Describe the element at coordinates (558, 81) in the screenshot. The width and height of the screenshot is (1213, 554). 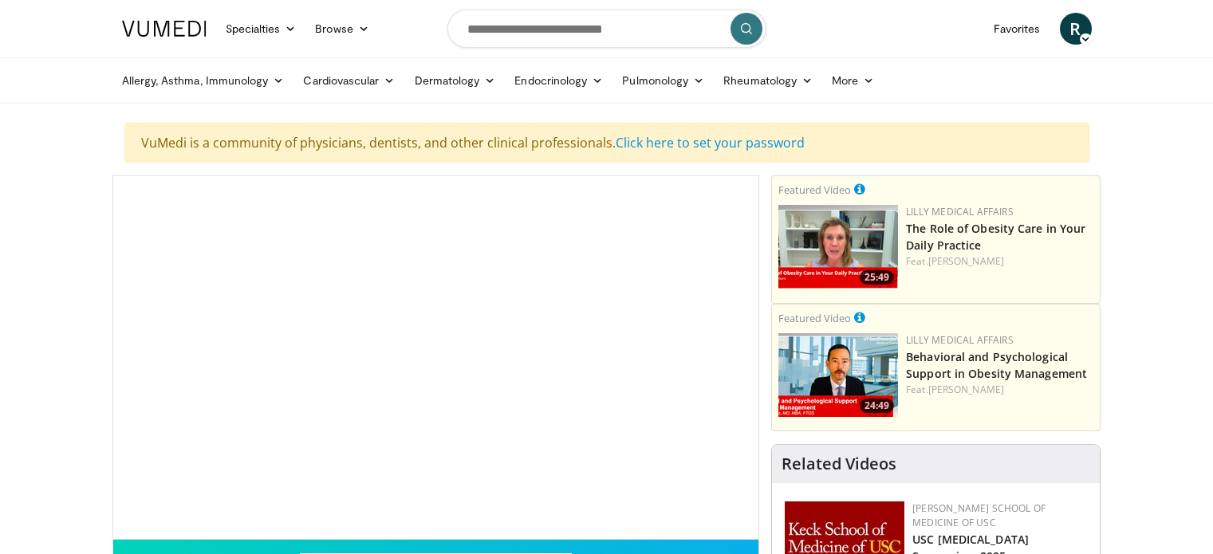
I see `a: Endocrinology` at that location.